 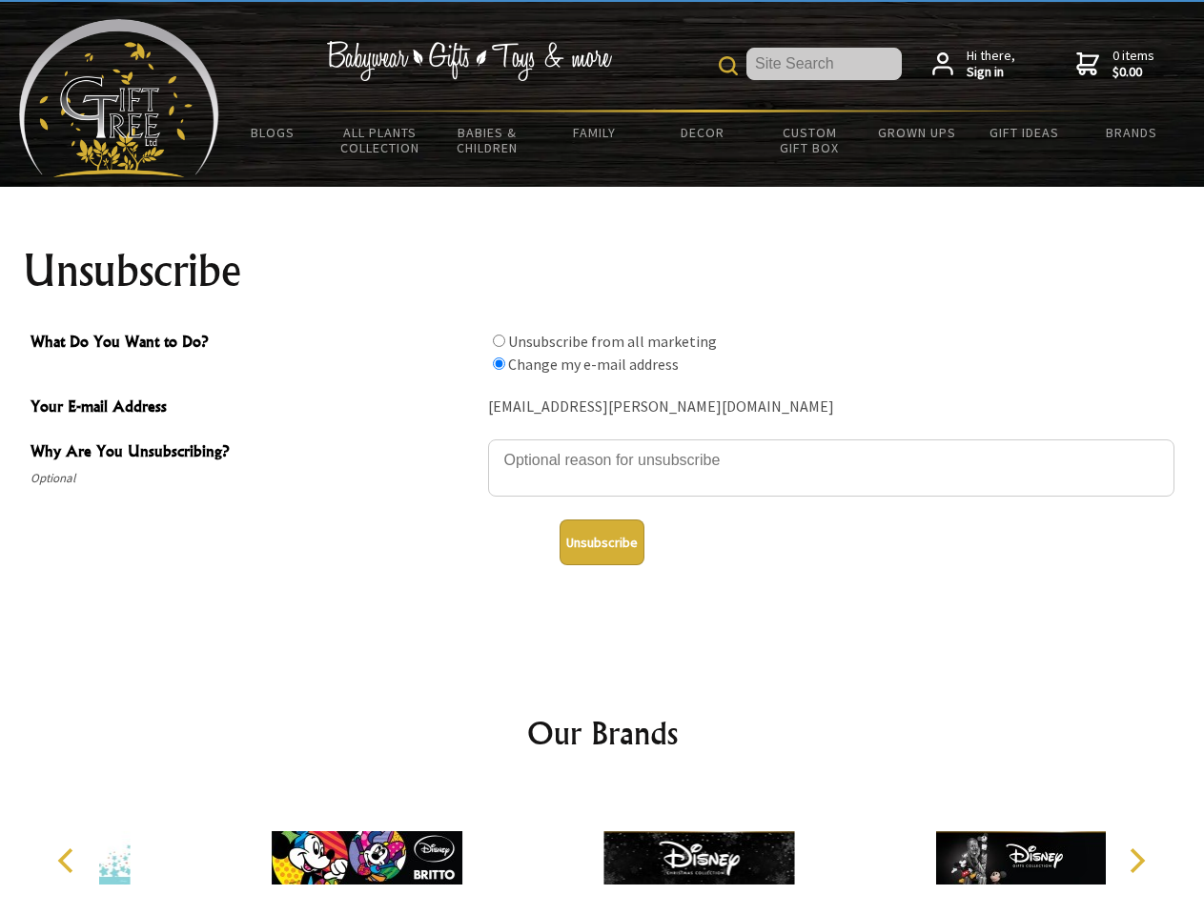 What do you see at coordinates (601, 542) in the screenshot?
I see `button: Unsubscribe` at bounding box center [601, 542].